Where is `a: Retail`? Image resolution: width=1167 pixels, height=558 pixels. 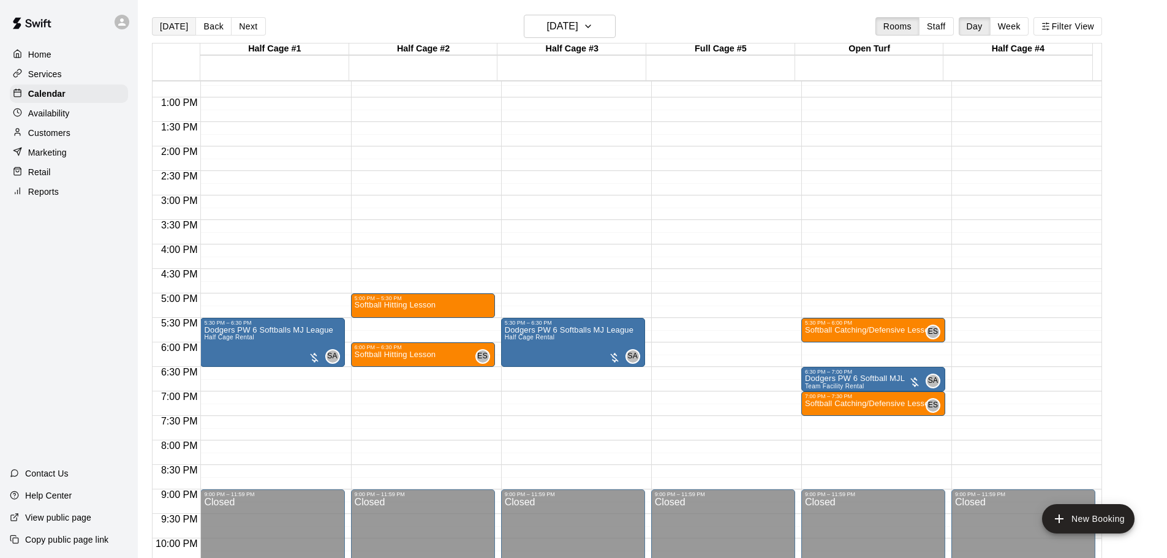
a: Retail is located at coordinates (69, 172).